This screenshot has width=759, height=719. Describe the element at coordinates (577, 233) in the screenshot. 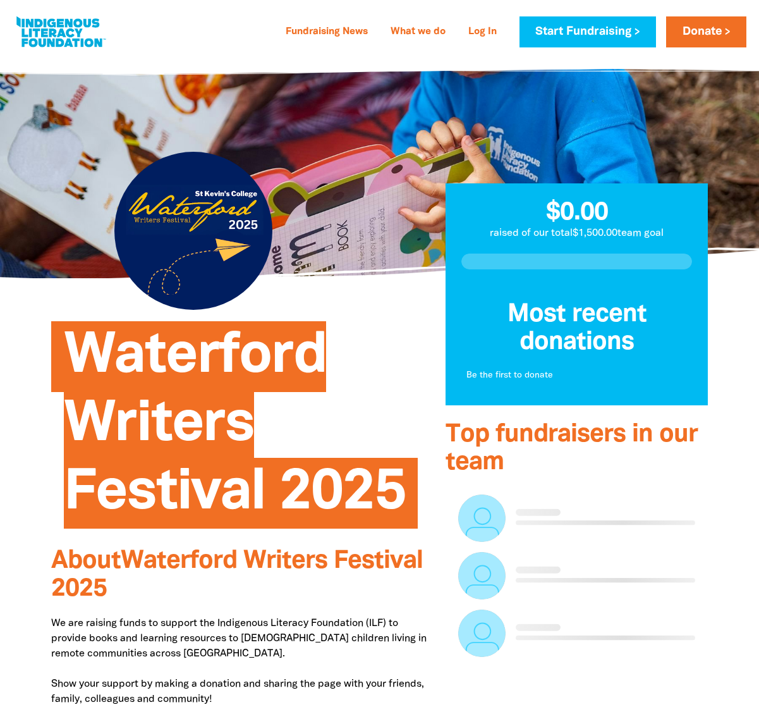

I see `p: raised of our total $1,500.00 team goal` at that location.